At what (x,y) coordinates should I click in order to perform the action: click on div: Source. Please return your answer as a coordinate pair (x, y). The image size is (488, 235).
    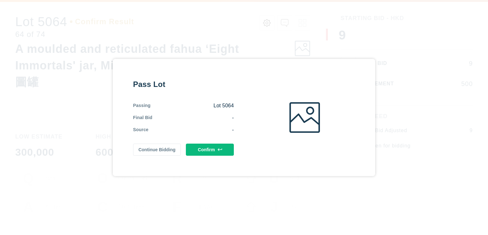
    Looking at the image, I should click on (141, 130).